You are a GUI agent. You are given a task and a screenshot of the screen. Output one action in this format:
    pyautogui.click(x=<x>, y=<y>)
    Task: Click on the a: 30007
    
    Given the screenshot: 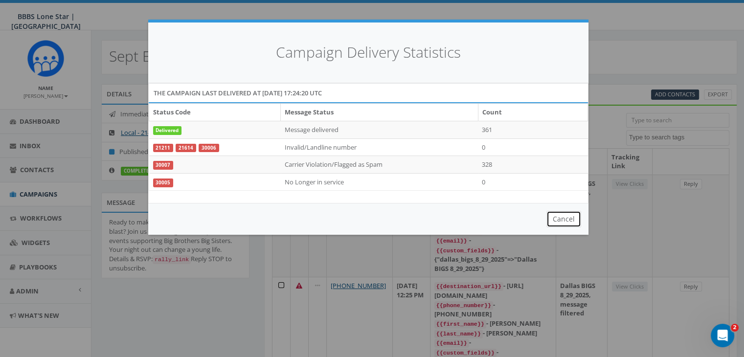 What is the action you would take?
    pyautogui.click(x=163, y=165)
    